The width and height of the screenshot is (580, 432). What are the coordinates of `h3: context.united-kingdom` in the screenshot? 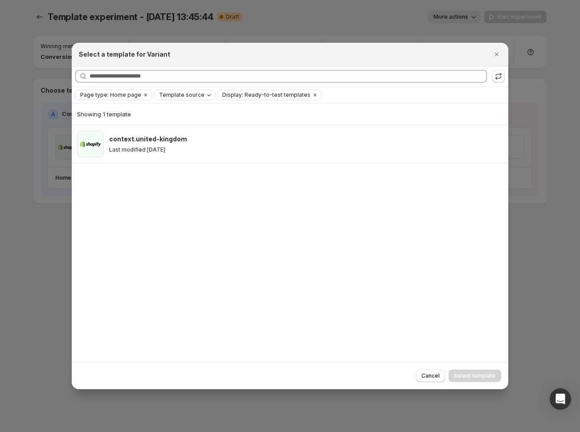 It's located at (148, 139).